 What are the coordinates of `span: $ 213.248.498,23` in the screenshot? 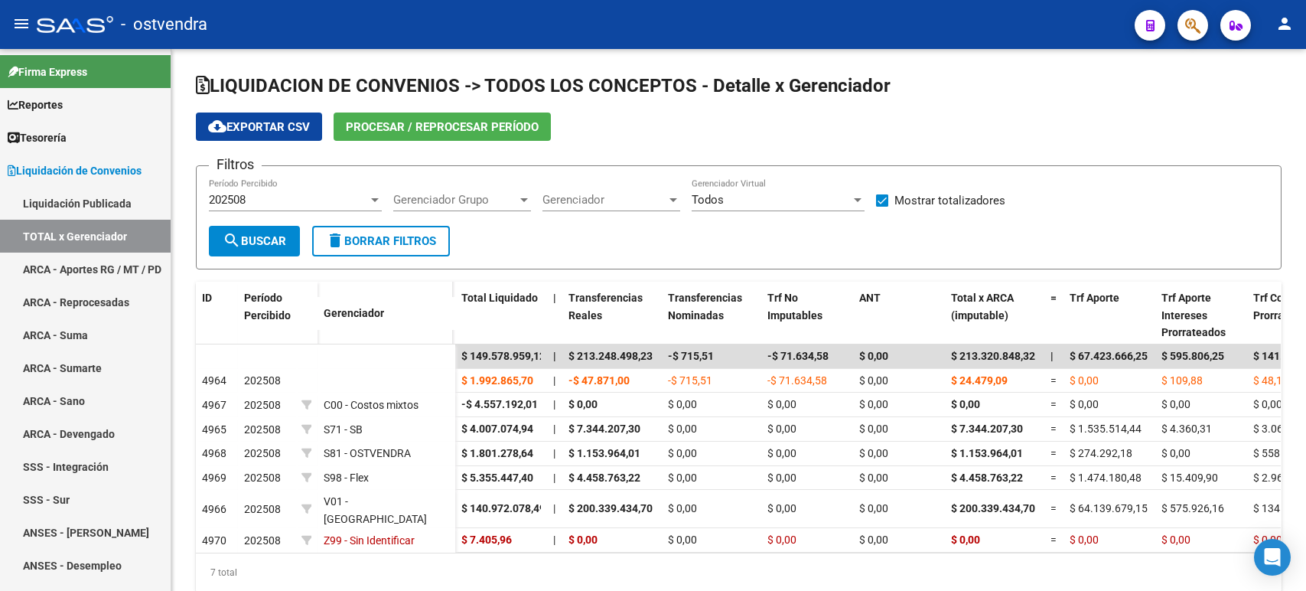 It's located at (611, 356).